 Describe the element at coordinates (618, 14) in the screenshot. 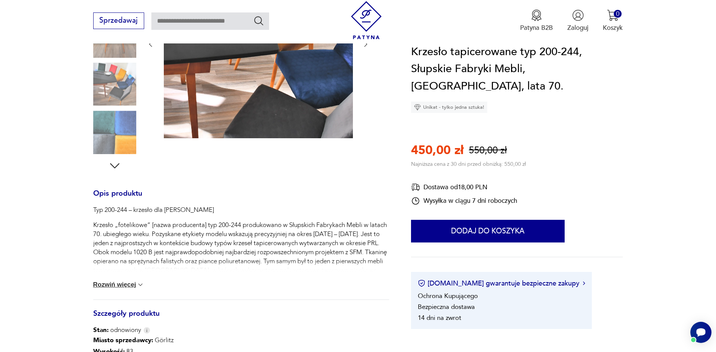

I see `div: 0` at that location.